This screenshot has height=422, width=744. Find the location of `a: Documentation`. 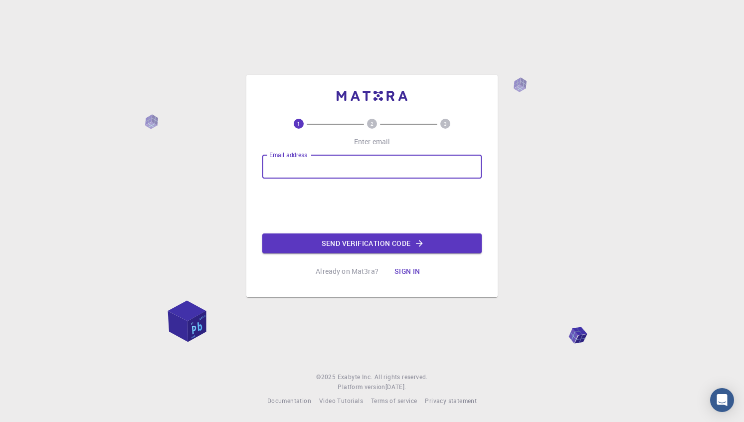

a: Documentation is located at coordinates (289, 401).